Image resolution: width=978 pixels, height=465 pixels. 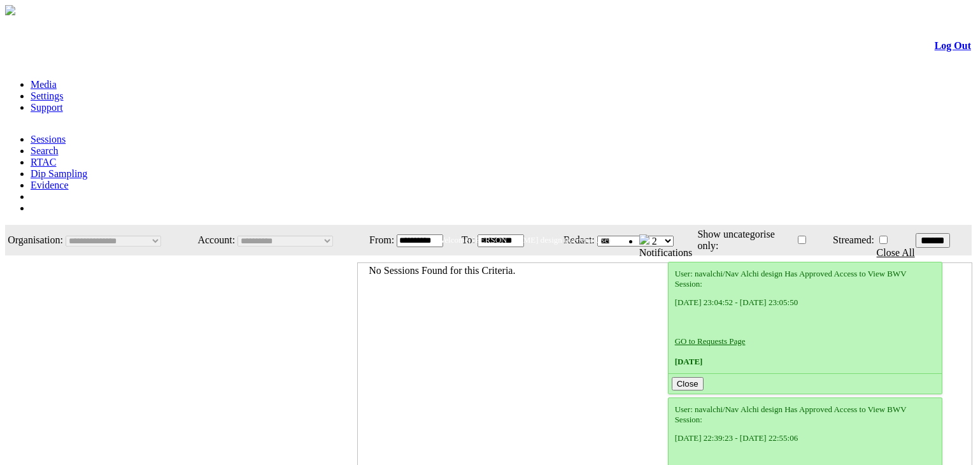 I want to click on img: bell25.png, so click(x=645, y=240).